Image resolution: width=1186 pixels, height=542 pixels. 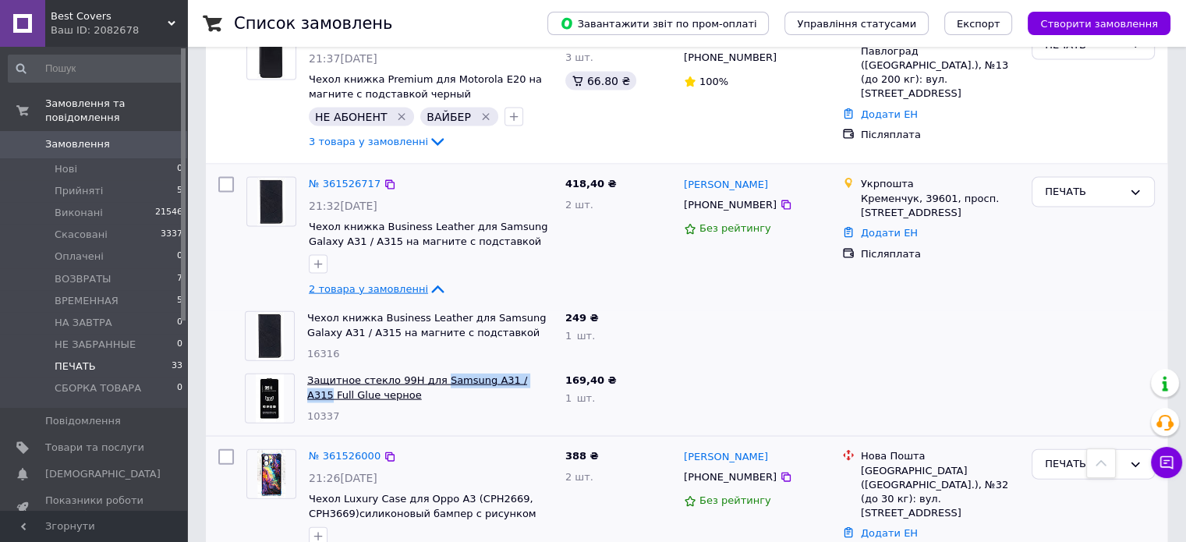 I want to click on span: ПЕЧАТЬ, so click(x=75, y=366).